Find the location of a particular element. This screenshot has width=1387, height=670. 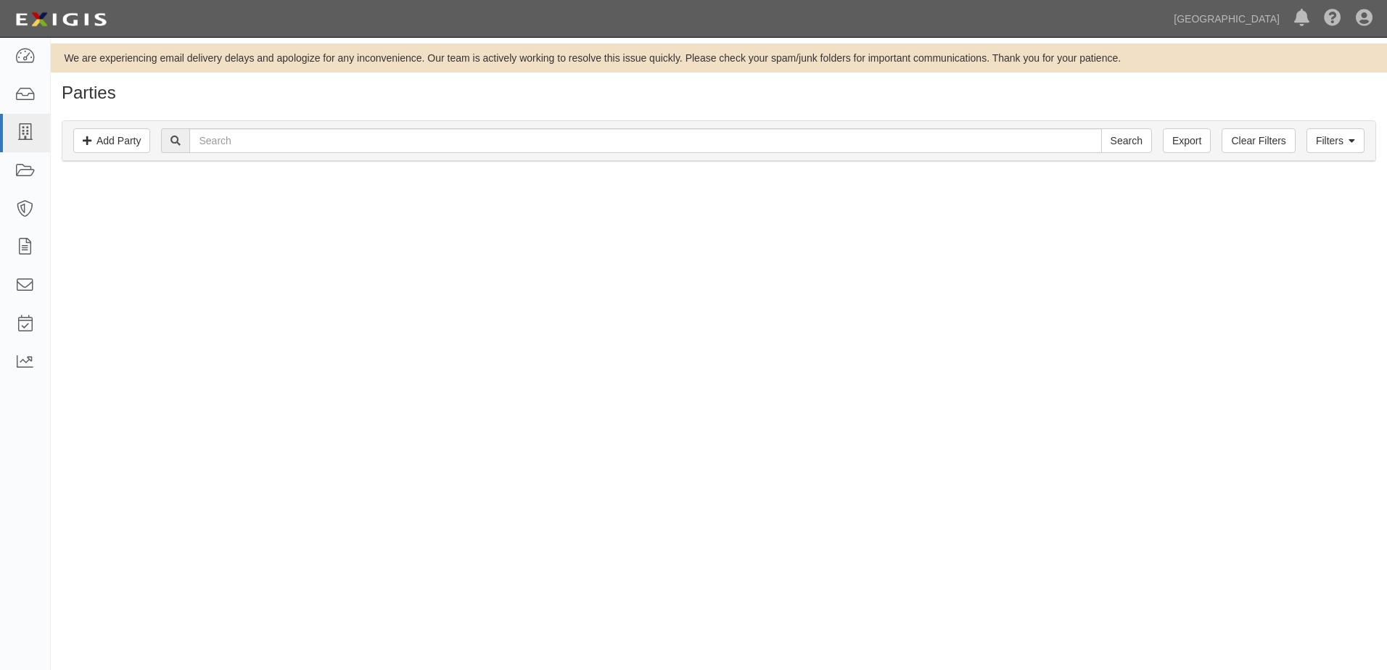

a: Add Party is located at coordinates (112, 141).